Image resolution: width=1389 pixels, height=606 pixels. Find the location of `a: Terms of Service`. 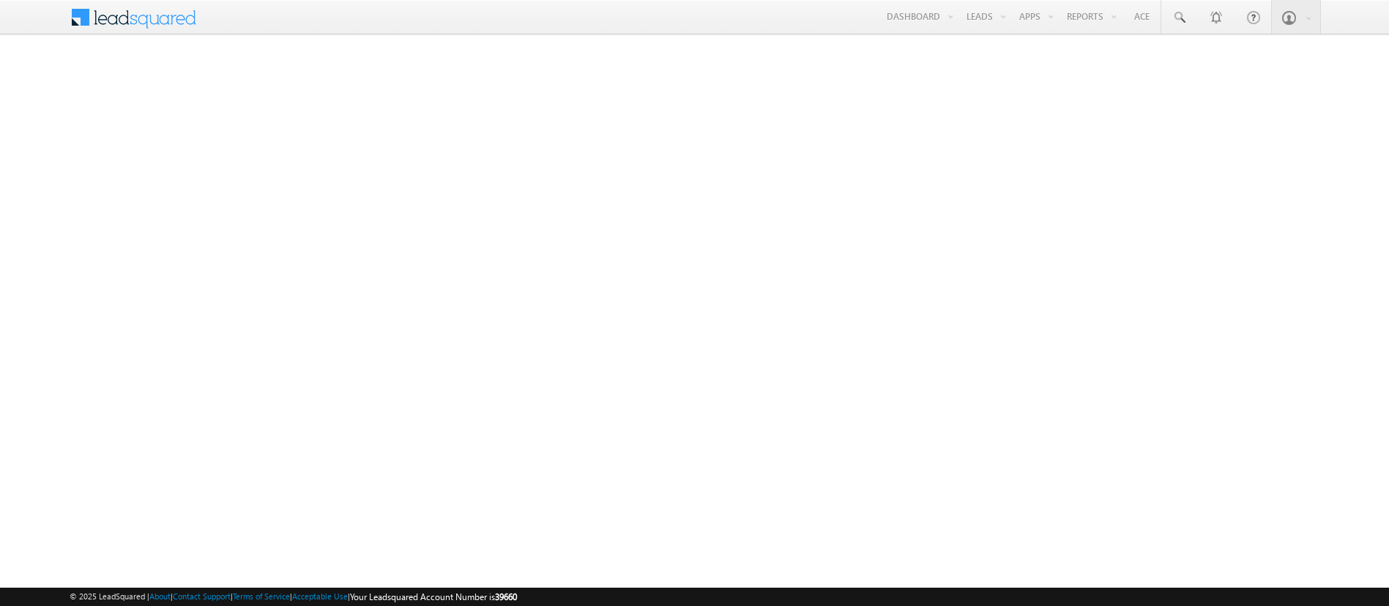

a: Terms of Service is located at coordinates (261, 595).